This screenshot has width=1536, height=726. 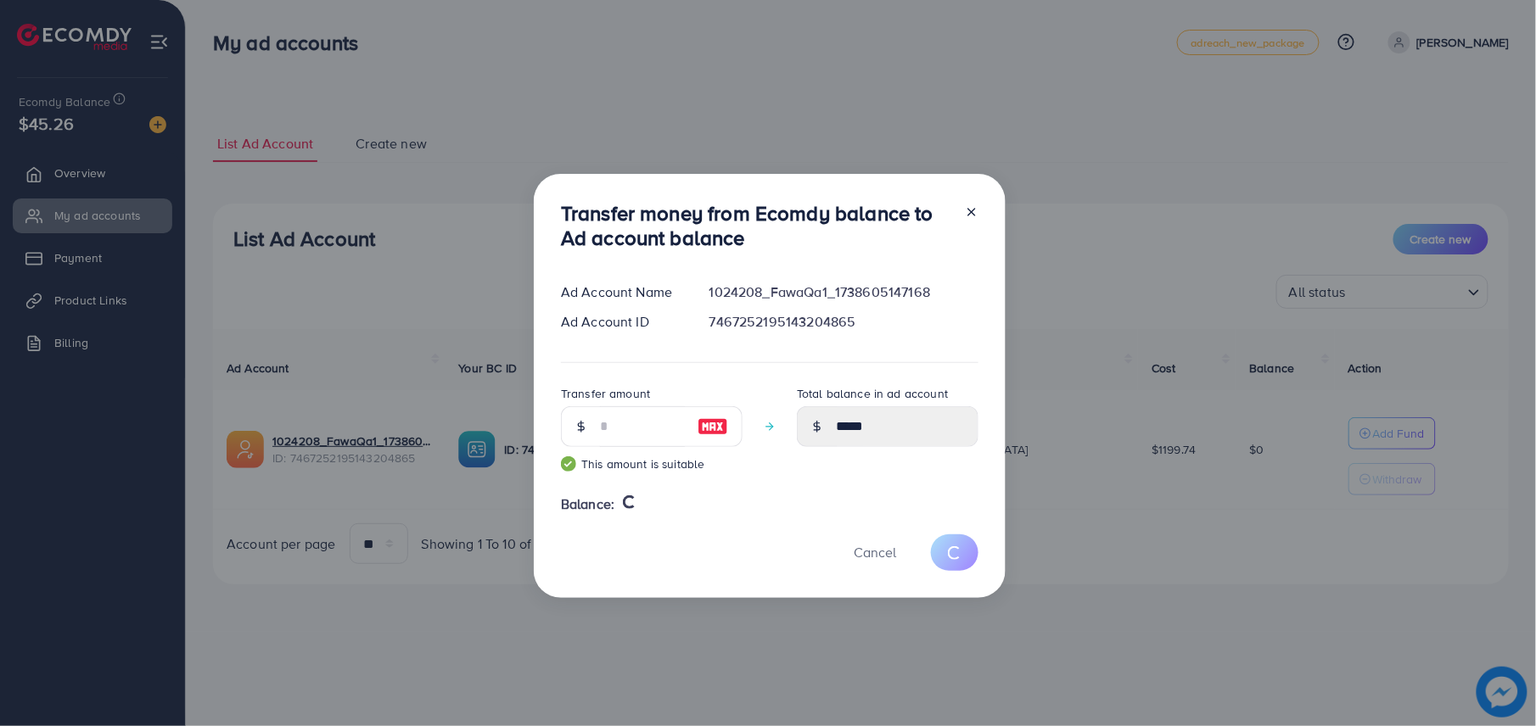 I want to click on div: 1024208_FawaQa1_1738605147168, so click(x=843, y=292).